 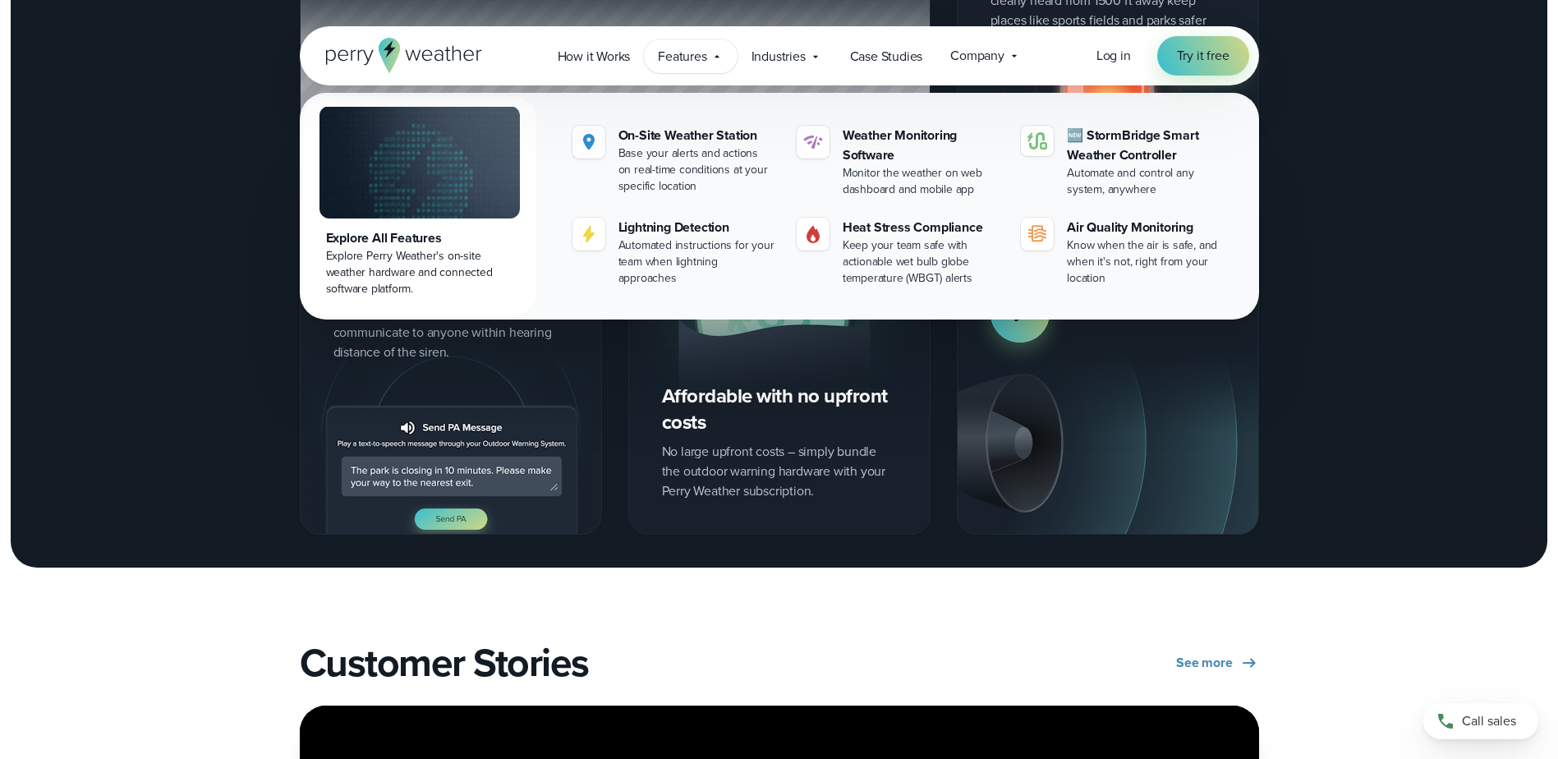 I want to click on div: 🆕 StormBridge Smart Weather Controller, so click(x=1146, y=145).